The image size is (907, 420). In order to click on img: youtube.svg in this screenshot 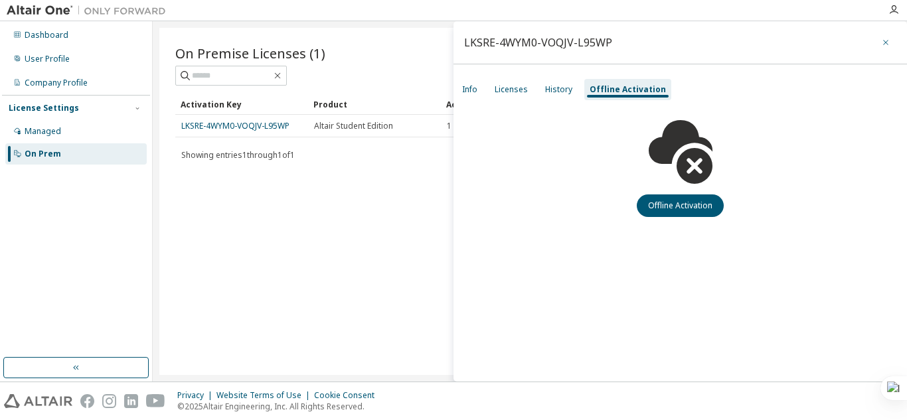, I will do `click(155, 401)`.